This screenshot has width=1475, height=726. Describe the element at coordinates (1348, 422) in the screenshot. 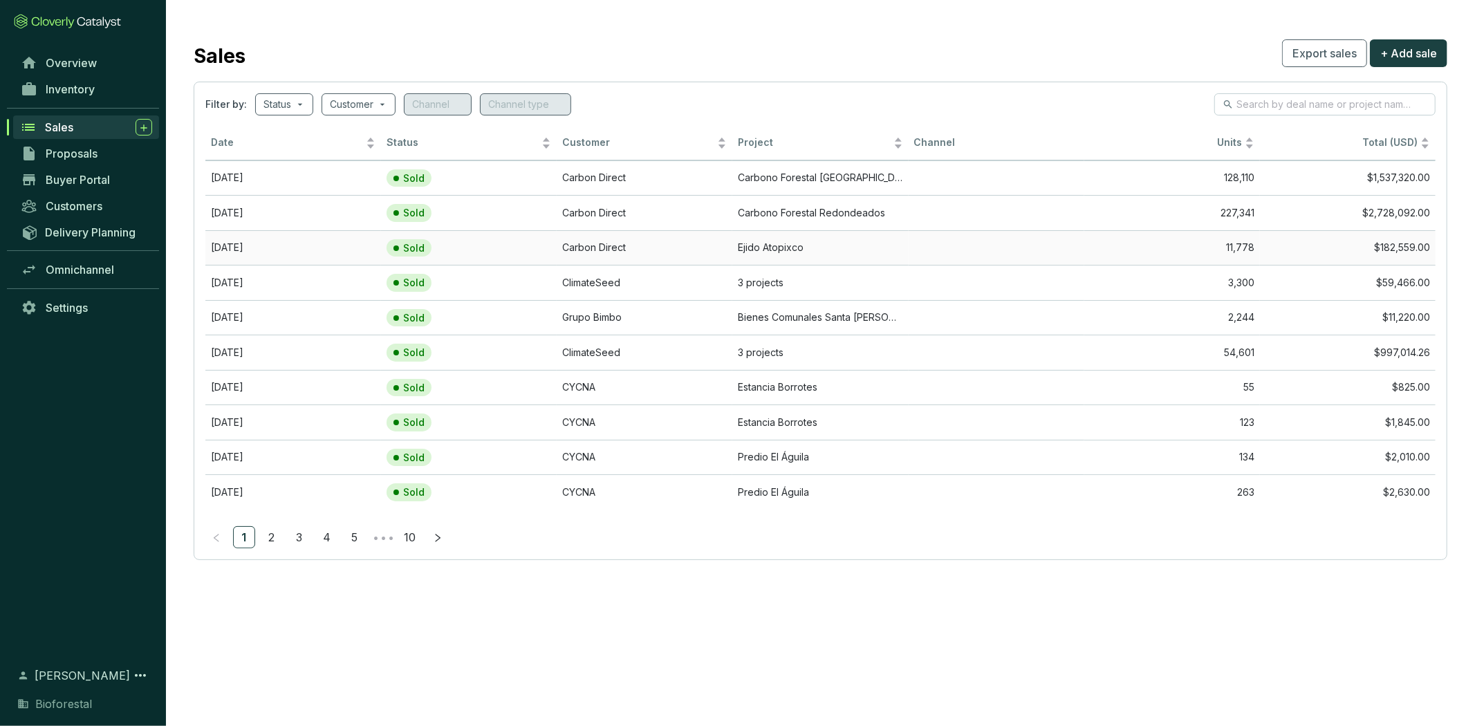

I see `td: $1,845.00` at that location.